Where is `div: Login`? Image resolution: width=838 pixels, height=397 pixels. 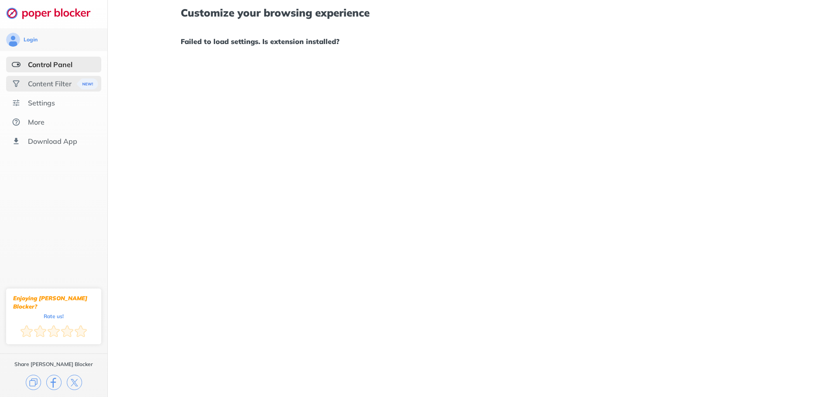 div: Login is located at coordinates (31, 40).